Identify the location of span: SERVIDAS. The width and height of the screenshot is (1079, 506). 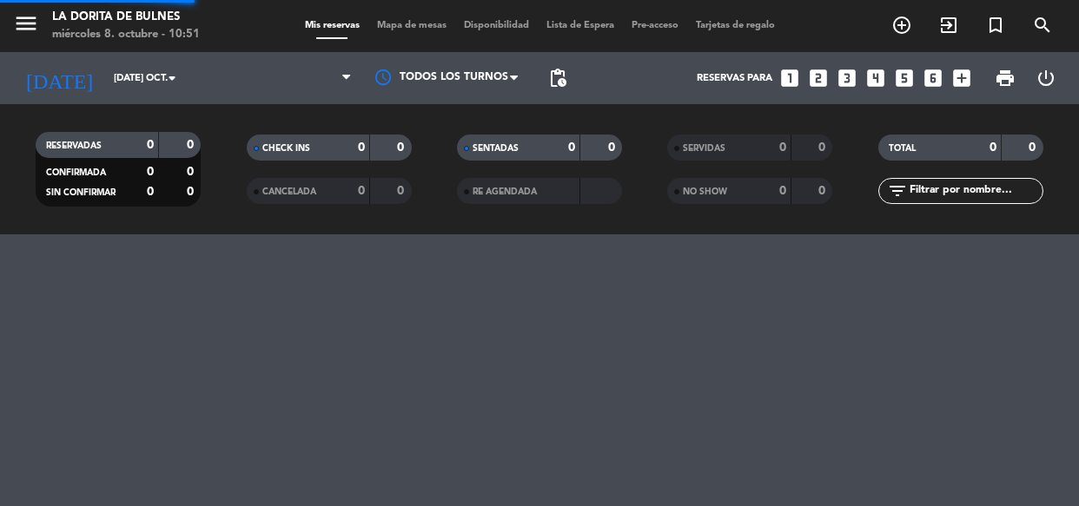
(704, 149).